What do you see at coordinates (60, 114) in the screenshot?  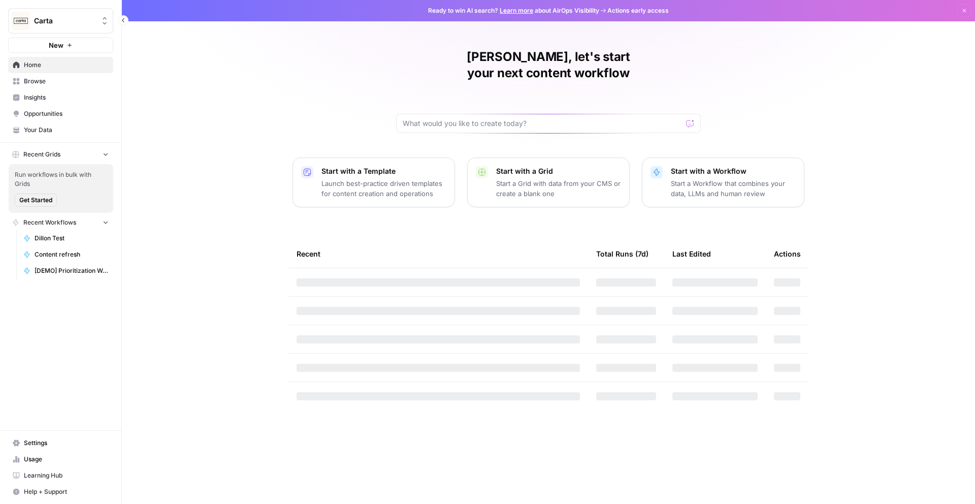 I see `a: Opportunities` at bounding box center [60, 114].